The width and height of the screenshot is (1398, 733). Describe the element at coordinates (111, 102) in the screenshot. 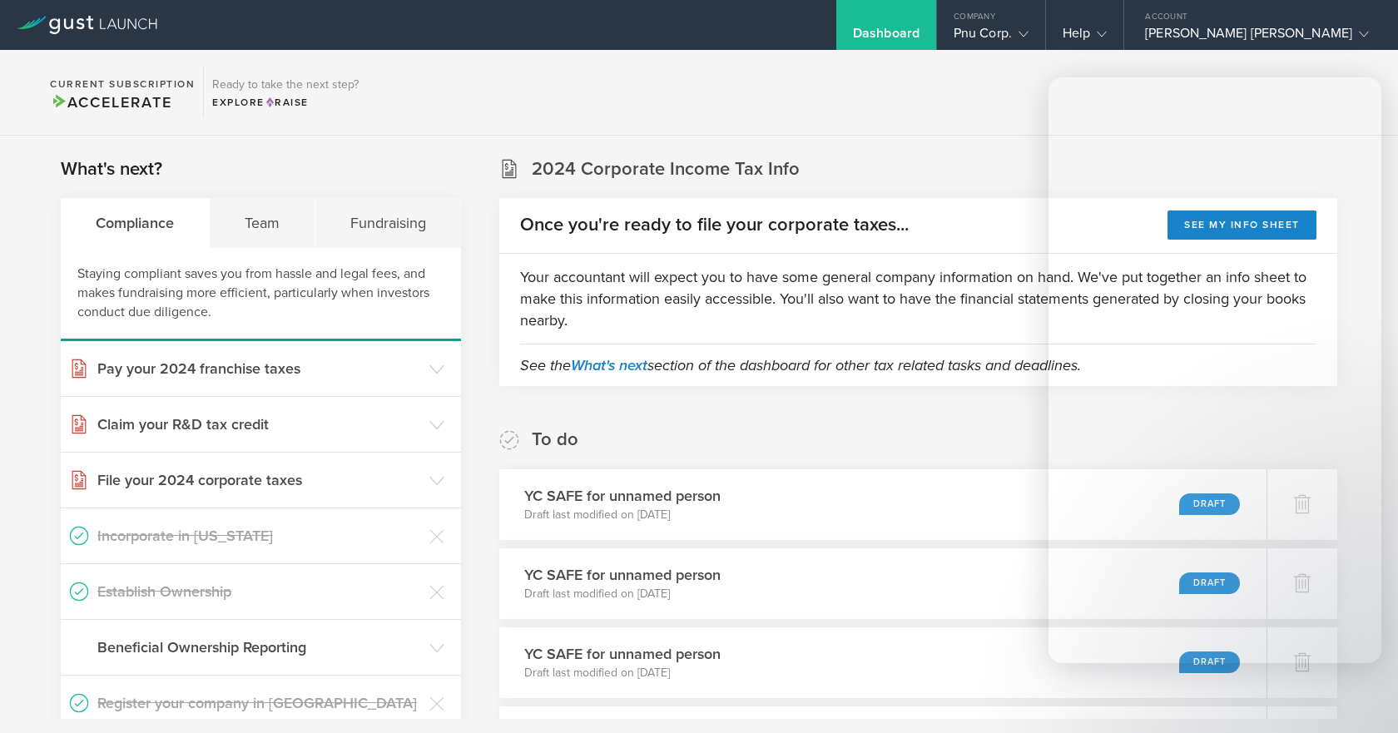

I see `span: Accelerate` at that location.